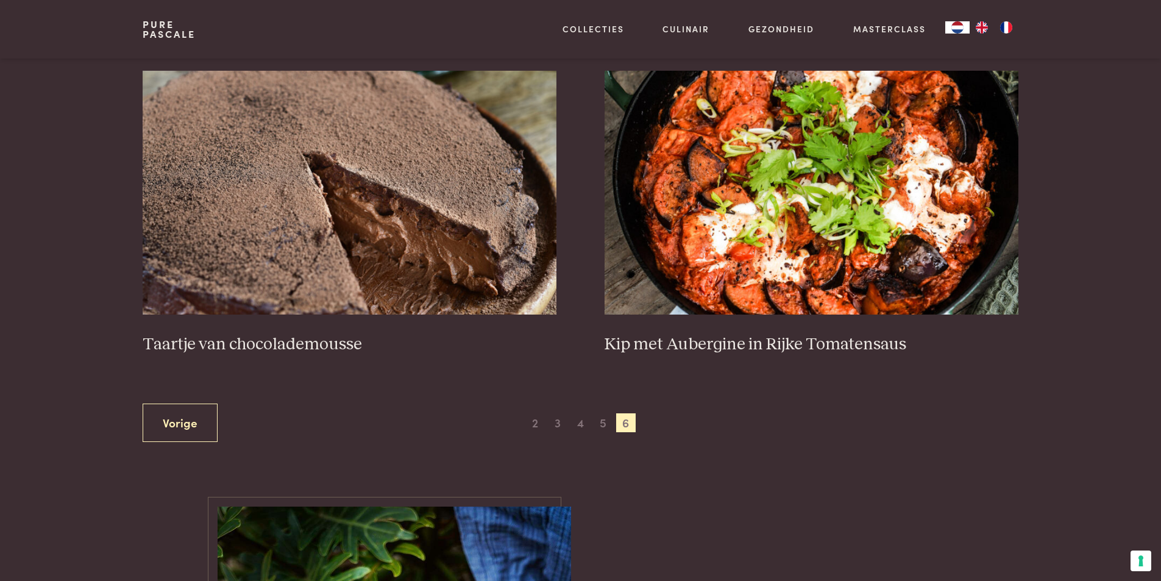 The width and height of the screenshot is (1161, 581). Describe the element at coordinates (535, 423) in the screenshot. I see `span: 2` at that location.